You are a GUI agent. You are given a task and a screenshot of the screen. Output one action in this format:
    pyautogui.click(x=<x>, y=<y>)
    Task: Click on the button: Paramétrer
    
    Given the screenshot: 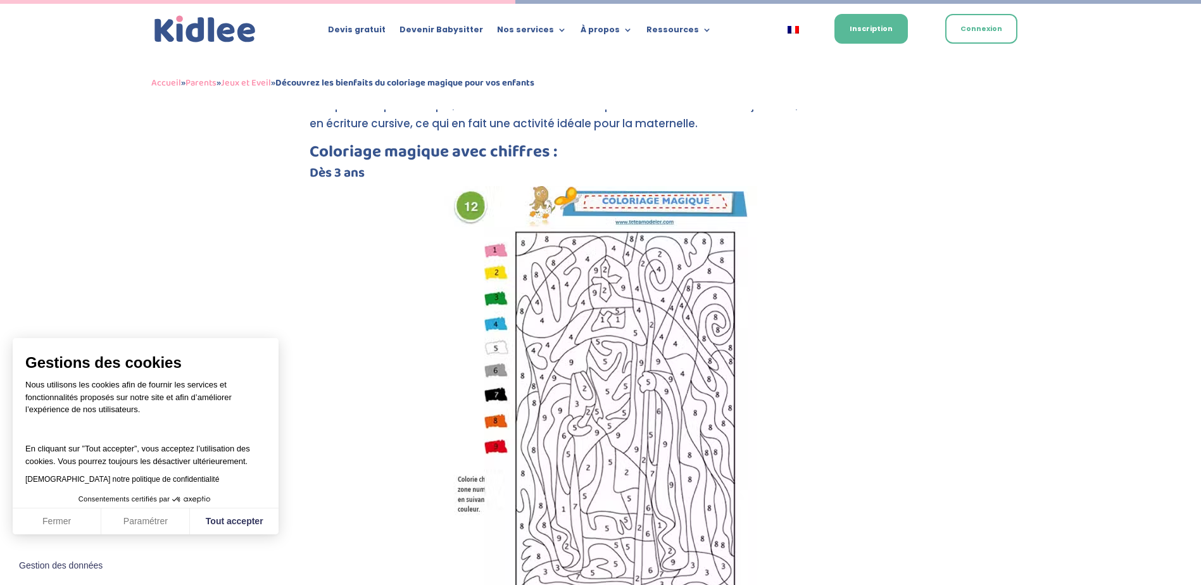 What is the action you would take?
    pyautogui.click(x=146, y=522)
    